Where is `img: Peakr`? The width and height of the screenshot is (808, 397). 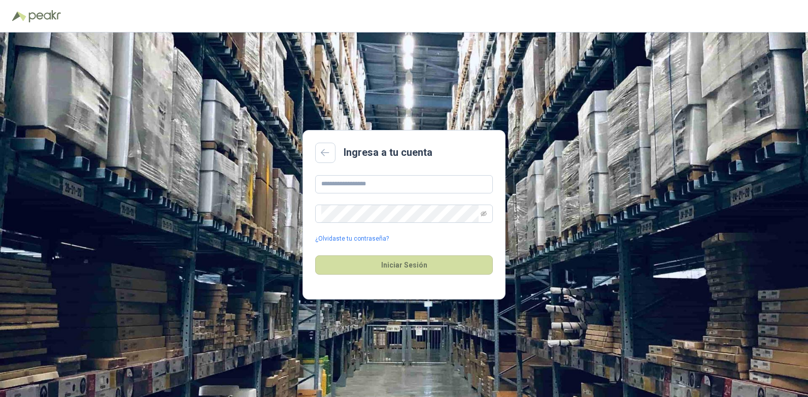 img: Peakr is located at coordinates (45, 16).